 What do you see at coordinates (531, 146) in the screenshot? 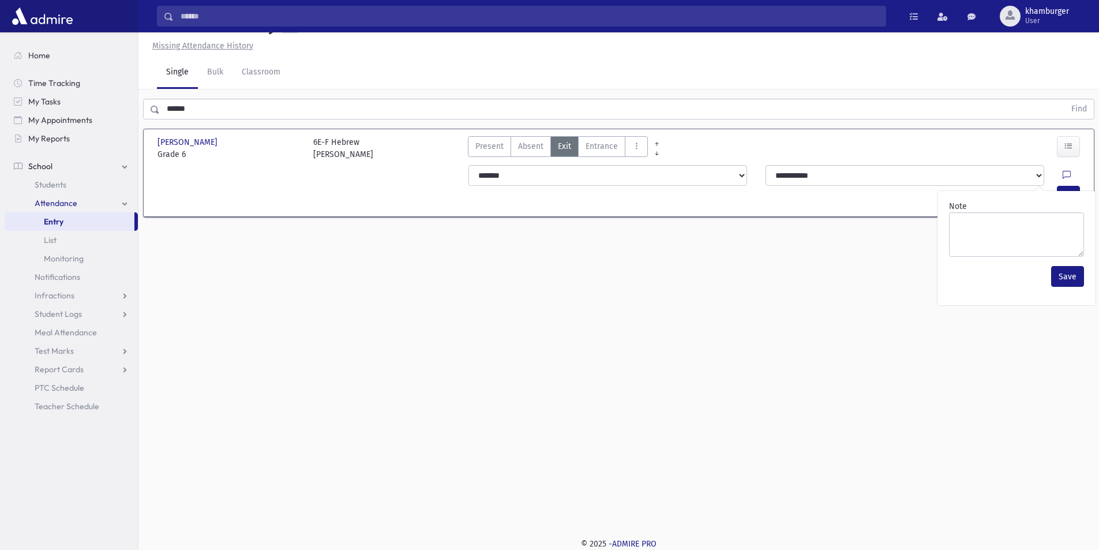
I see `span: Absent` at bounding box center [531, 146].